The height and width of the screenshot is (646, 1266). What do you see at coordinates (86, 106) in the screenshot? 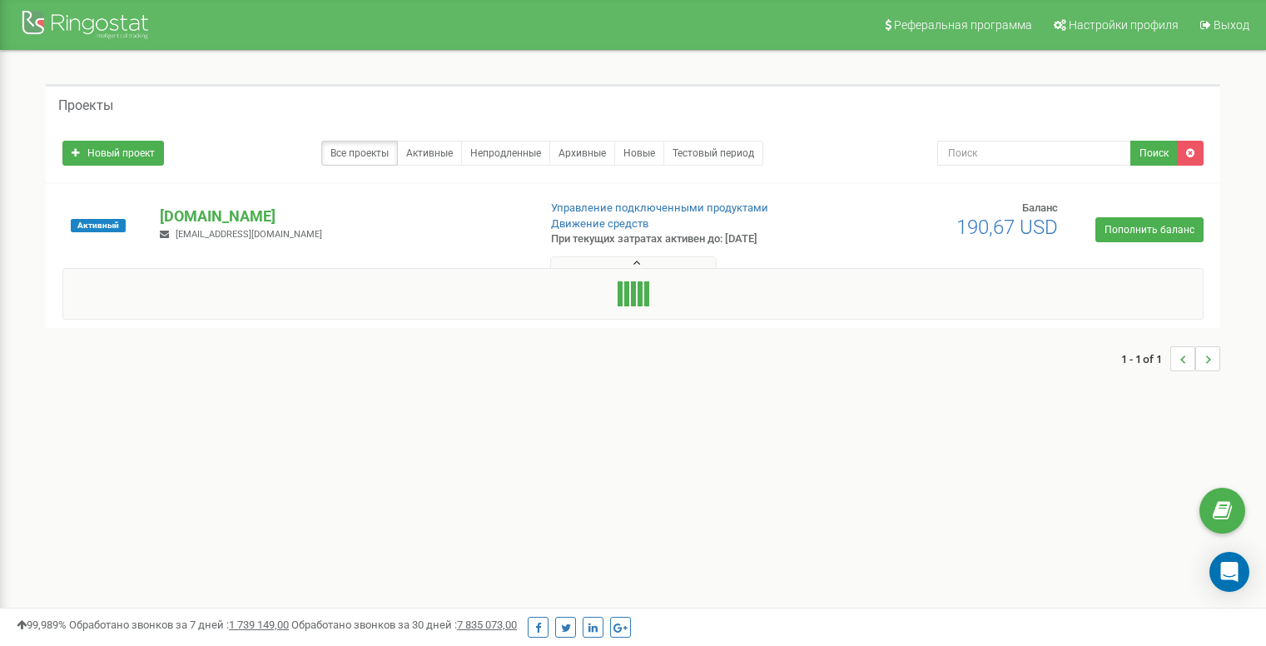
I see `h5: Проекты` at bounding box center [86, 106].